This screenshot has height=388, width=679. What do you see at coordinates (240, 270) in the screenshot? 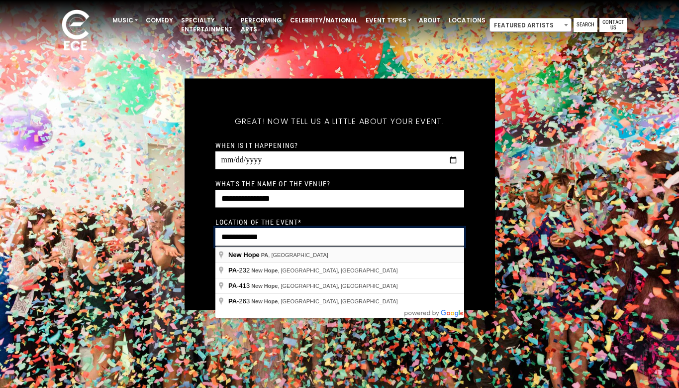
I see `span: -232` at bounding box center [240, 270].